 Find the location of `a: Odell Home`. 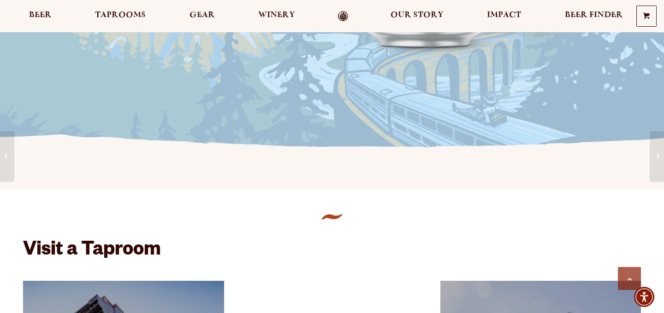

a: Odell Home is located at coordinates (343, 16).